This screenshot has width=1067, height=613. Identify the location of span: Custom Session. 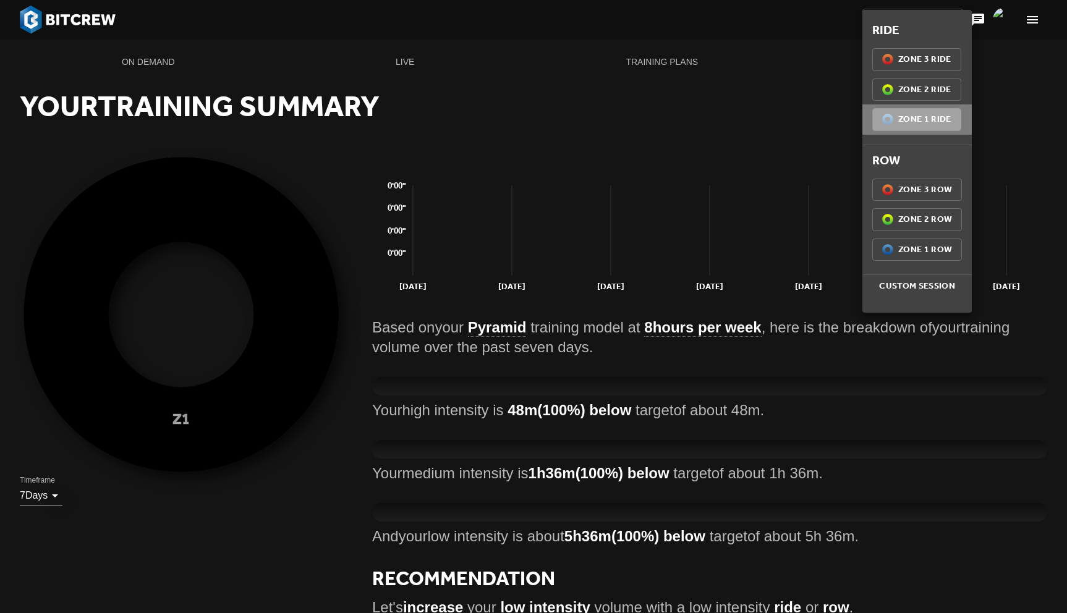
(917, 286).